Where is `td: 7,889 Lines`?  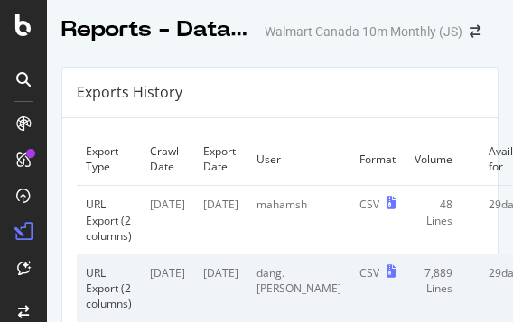
td: 7,889 Lines is located at coordinates (442, 288).